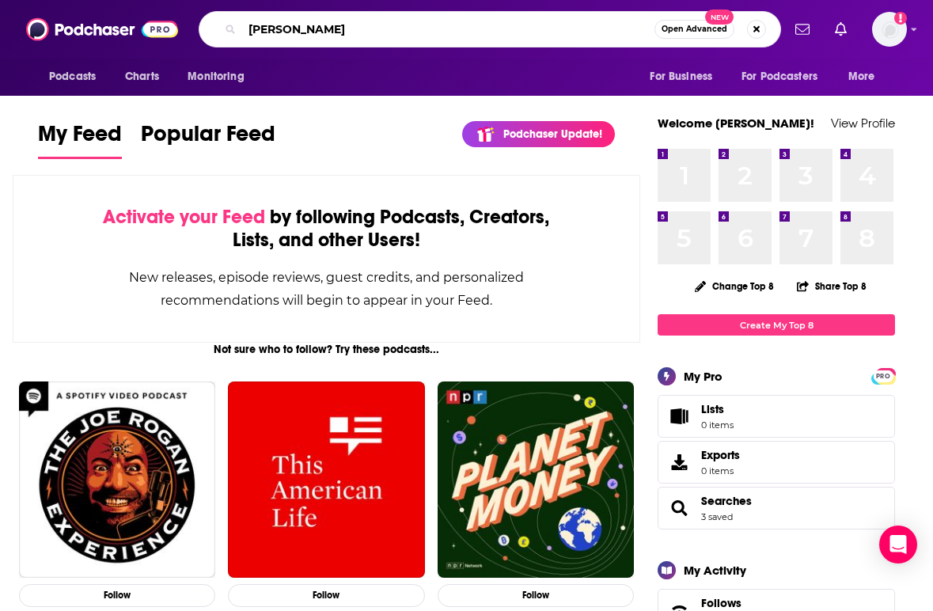  What do you see at coordinates (326, 479) in the screenshot?
I see `a: This American Life` at bounding box center [326, 479].